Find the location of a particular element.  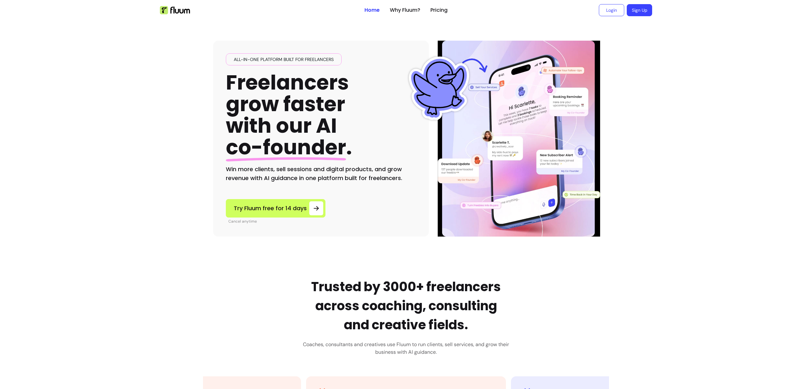

a: Pricing is located at coordinates (439, 10).